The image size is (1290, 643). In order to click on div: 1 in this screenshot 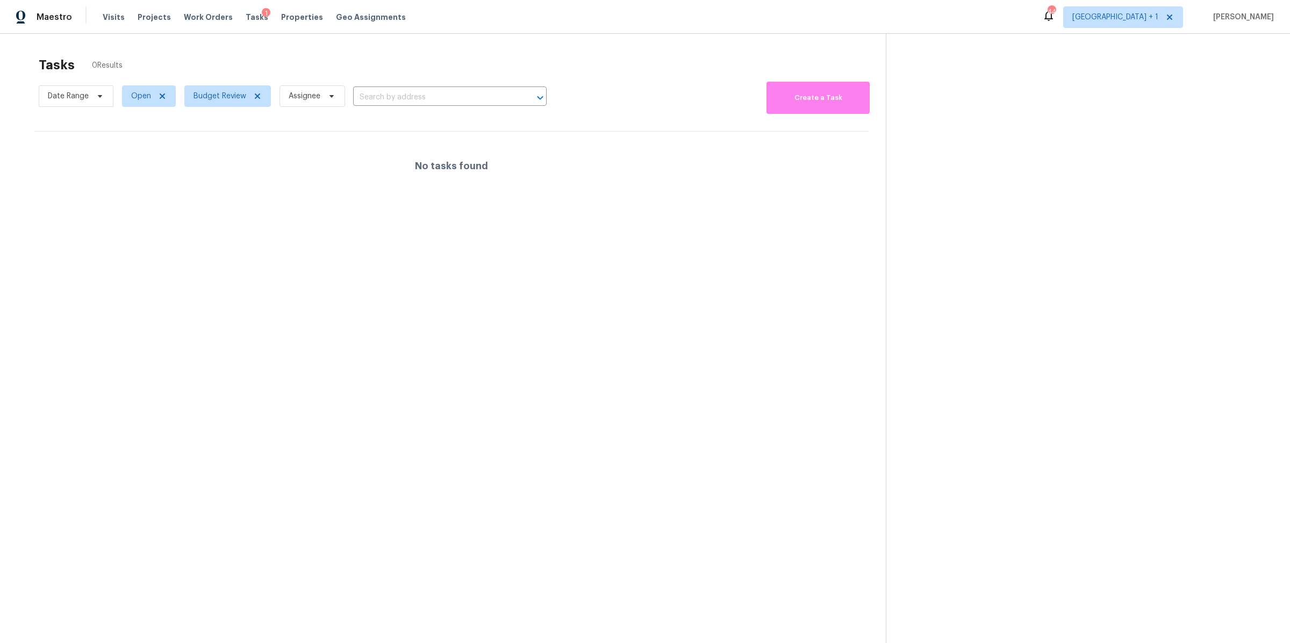, I will do `click(266, 13)`.